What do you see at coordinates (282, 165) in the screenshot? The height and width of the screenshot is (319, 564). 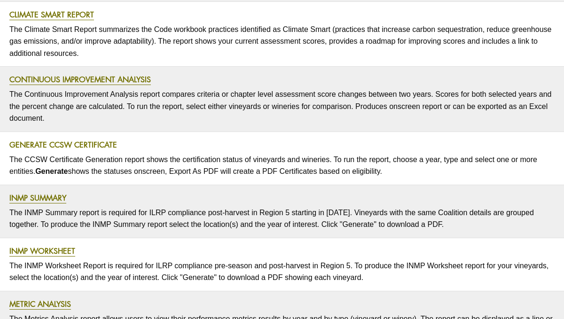 I see `p: The CCSW Certificate Generation report shows the certification status of vineyards and wineries. ...` at bounding box center [282, 165].